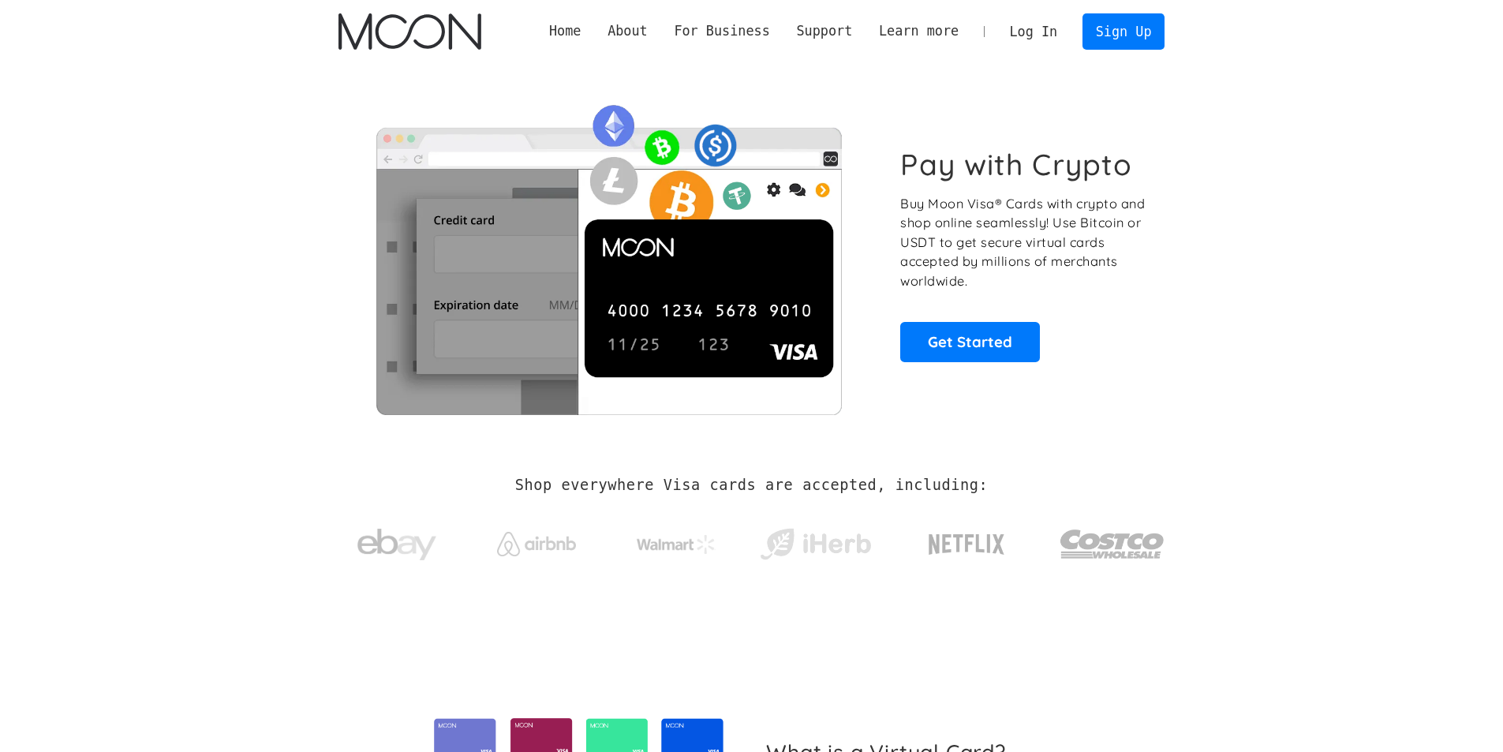  I want to click on a: Home, so click(565, 31).